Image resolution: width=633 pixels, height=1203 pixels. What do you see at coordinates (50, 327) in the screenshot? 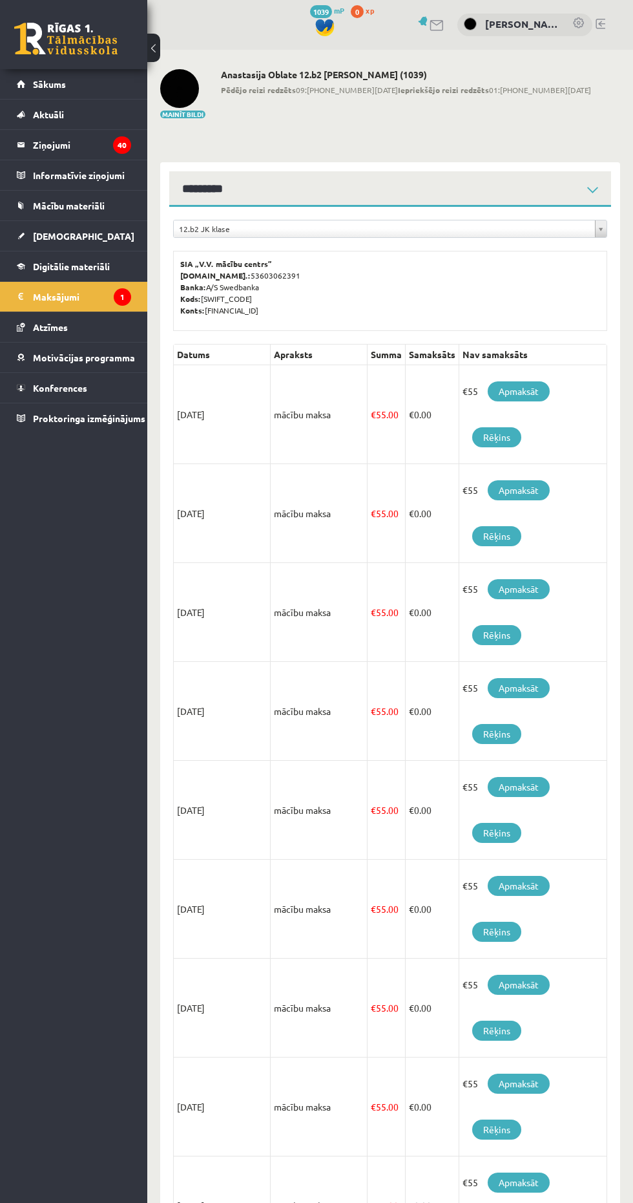
I see `span: Atzīmes` at bounding box center [50, 327].